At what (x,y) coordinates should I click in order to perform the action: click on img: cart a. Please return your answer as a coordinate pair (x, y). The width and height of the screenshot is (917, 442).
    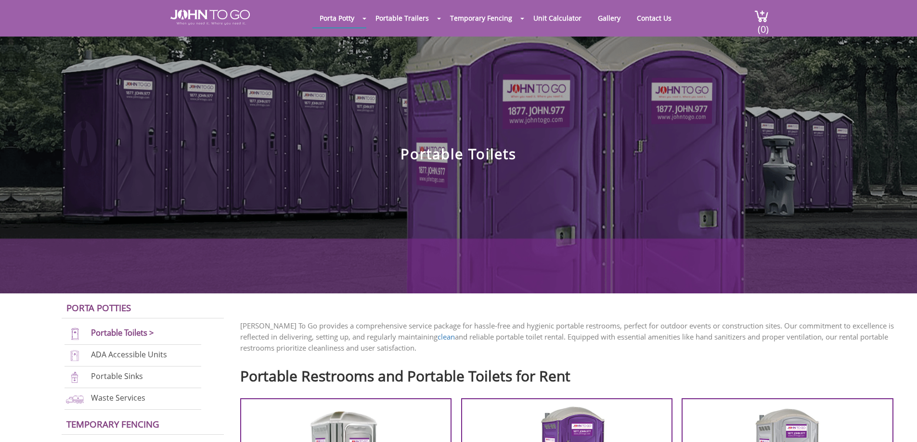
    Looking at the image, I should click on (762, 16).